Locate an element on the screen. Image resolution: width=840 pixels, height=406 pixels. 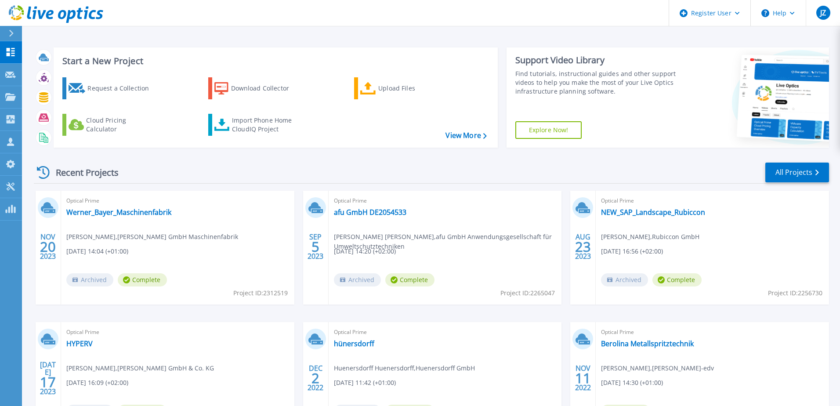
div: NOV 2023 is located at coordinates (48, 246).